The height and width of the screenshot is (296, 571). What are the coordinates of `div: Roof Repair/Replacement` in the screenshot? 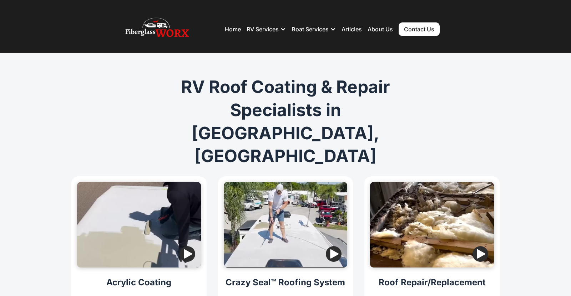 It's located at (432, 283).